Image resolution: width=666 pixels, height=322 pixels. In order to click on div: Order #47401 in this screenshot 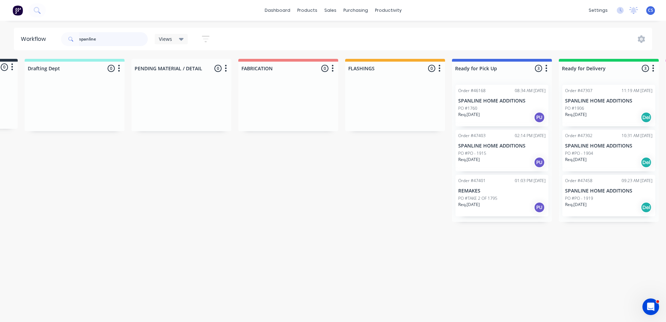, I will do `click(472, 181)`.